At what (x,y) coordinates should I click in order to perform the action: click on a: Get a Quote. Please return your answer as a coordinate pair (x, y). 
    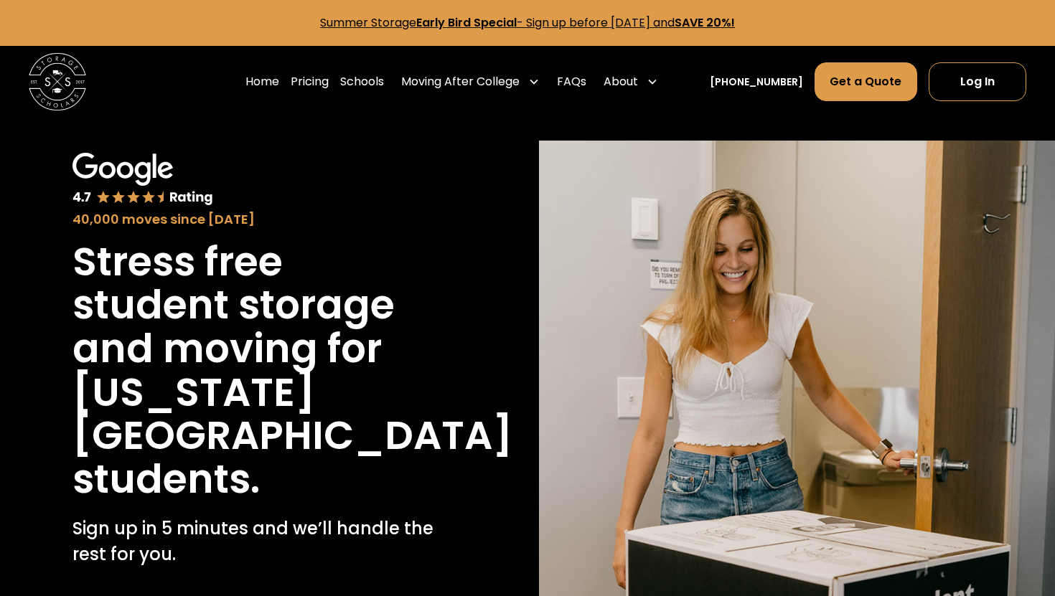
    Looking at the image, I should click on (866, 82).